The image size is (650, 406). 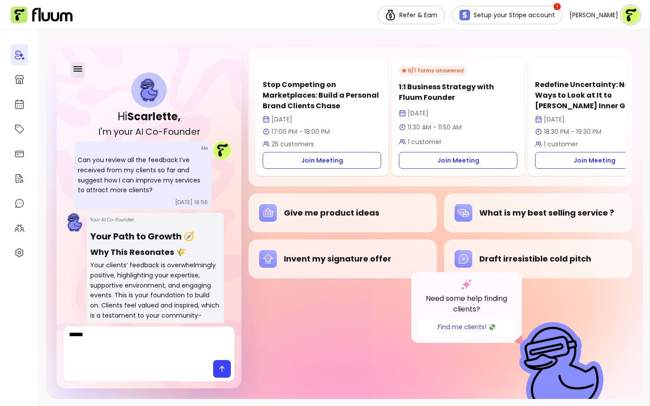 I want to click on a: Offerings, so click(x=19, y=129).